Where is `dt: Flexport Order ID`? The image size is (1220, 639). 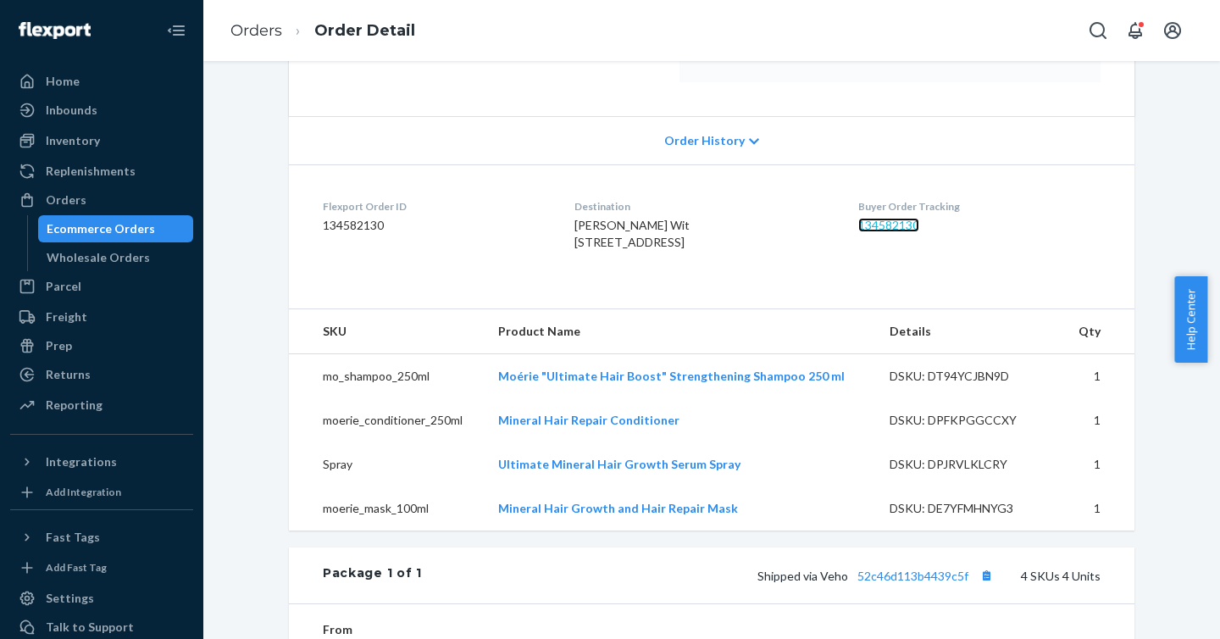 dt: Flexport Order ID is located at coordinates (435, 206).